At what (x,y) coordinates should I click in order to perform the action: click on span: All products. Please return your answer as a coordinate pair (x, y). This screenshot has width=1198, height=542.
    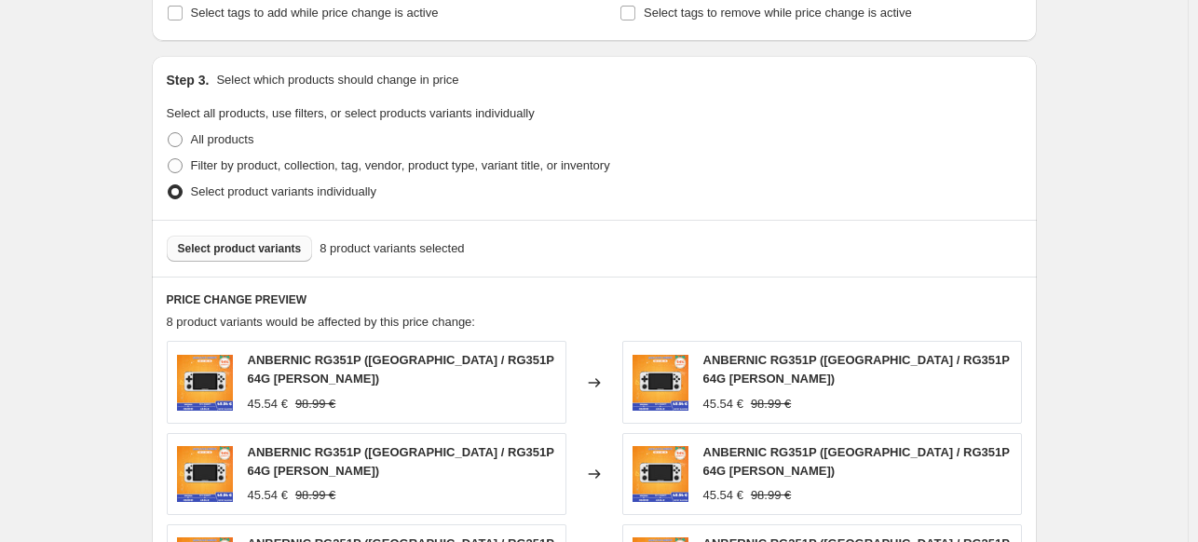
    Looking at the image, I should click on (223, 139).